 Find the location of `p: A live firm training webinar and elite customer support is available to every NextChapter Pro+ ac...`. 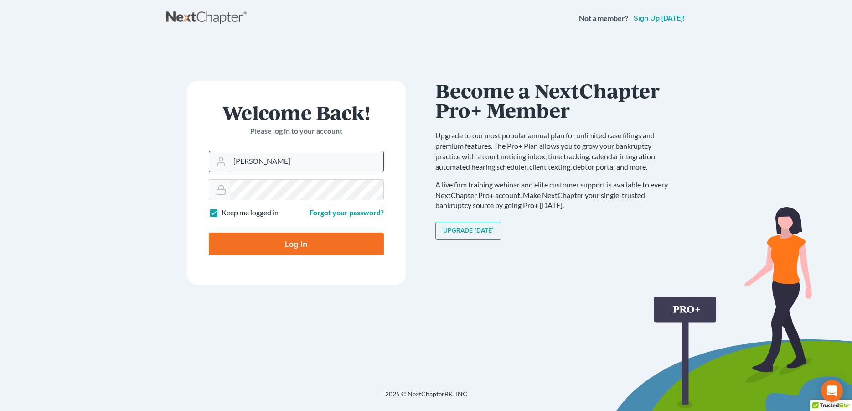

p: A live firm training webinar and elite customer support is available to every NextChapter Pro+ ac... is located at coordinates (556, 195).